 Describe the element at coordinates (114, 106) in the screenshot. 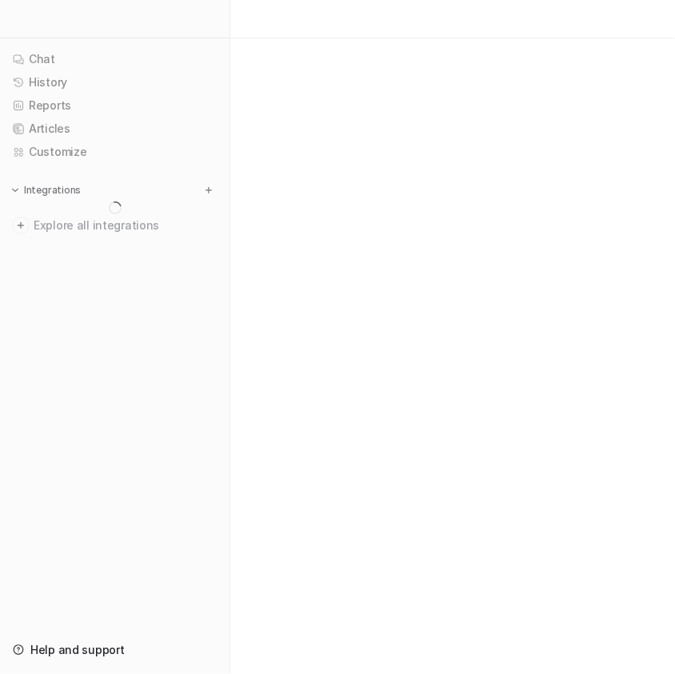

I see `a: Reports` at that location.